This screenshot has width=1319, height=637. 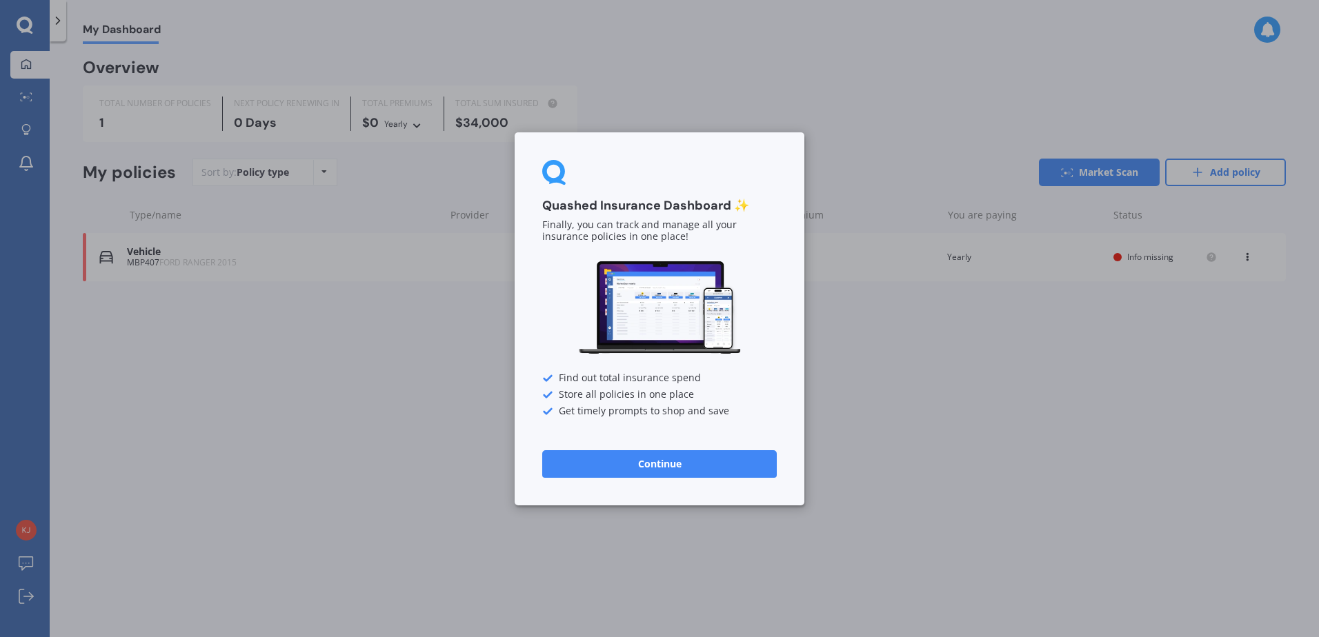 I want to click on button: Continue, so click(x=659, y=463).